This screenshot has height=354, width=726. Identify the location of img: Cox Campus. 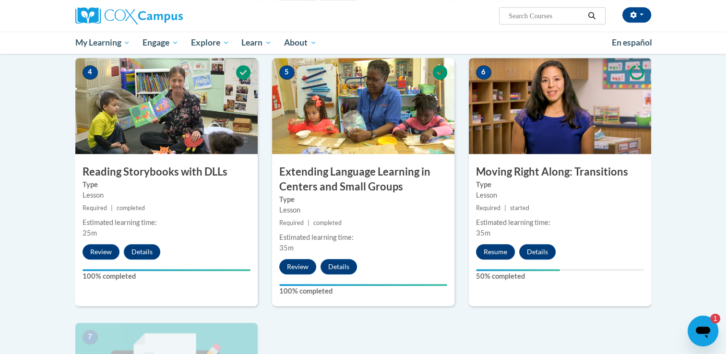
(129, 16).